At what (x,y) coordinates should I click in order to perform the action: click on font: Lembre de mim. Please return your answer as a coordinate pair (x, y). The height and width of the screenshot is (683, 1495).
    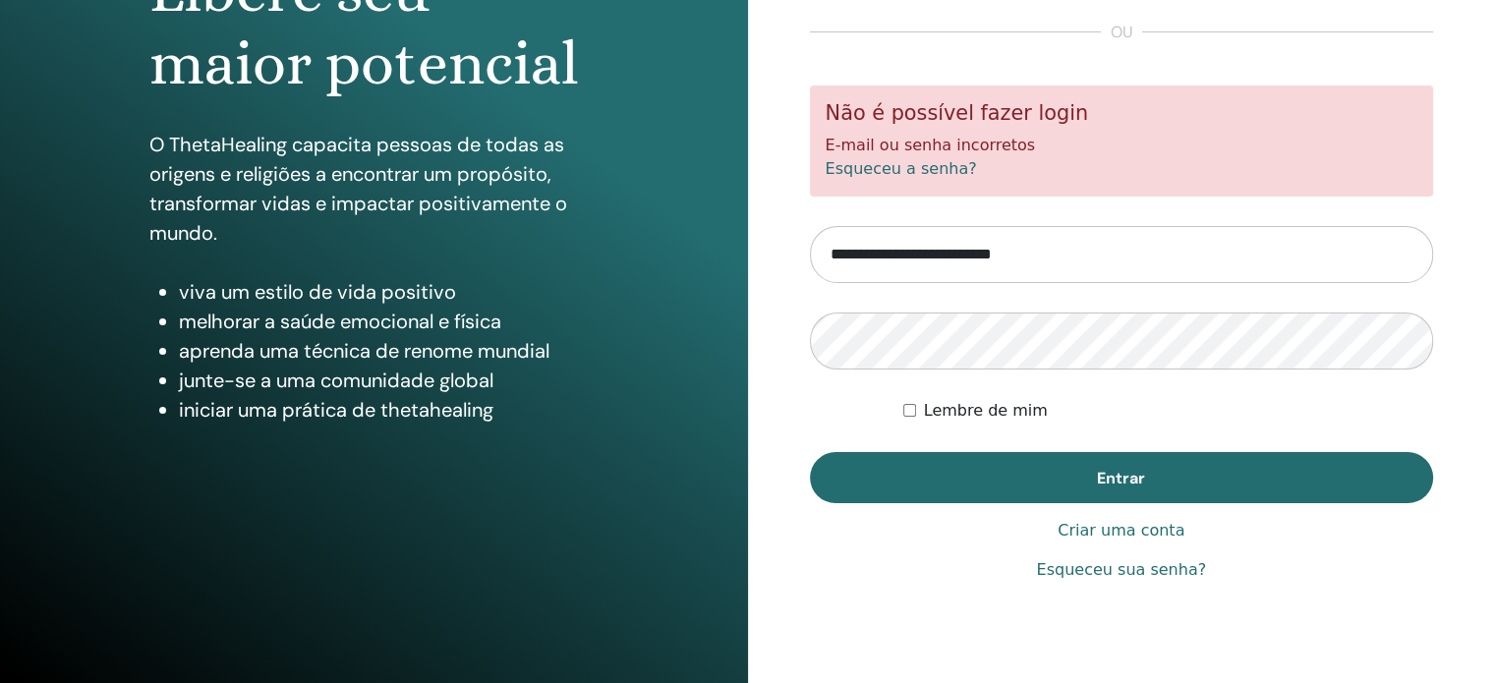
    Looking at the image, I should click on (986, 410).